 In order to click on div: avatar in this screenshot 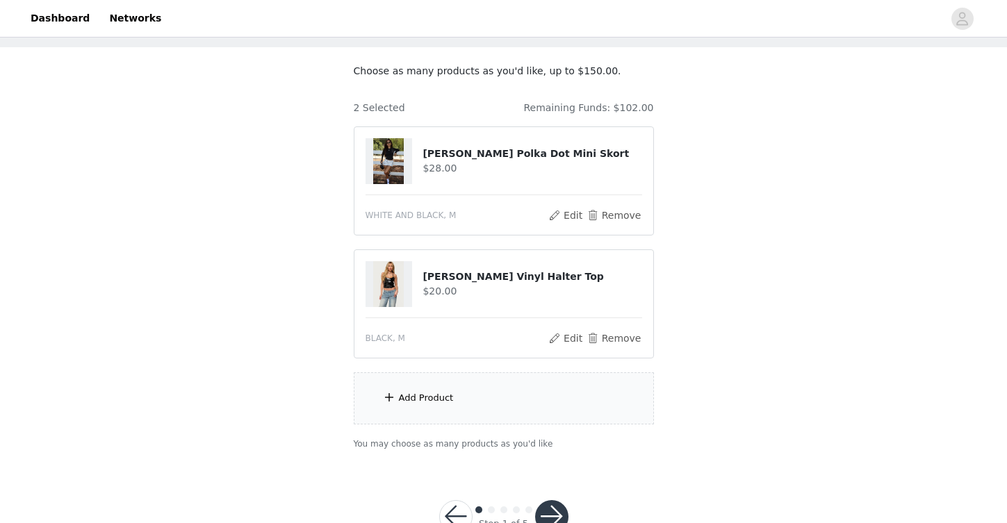, I will do `click(962, 19)`.